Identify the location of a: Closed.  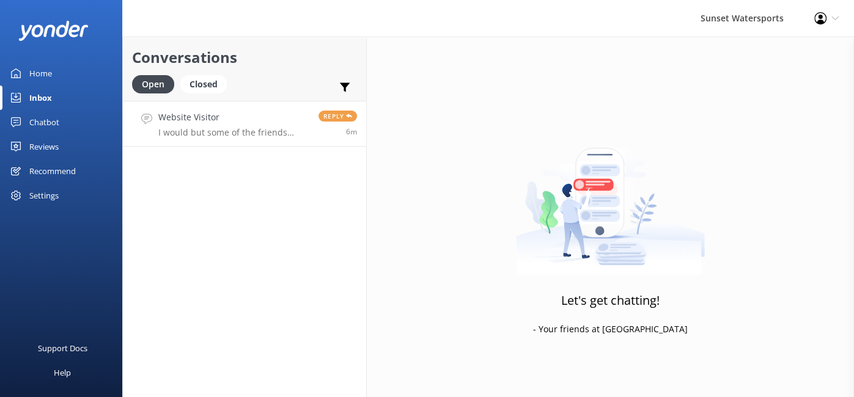
(207, 84).